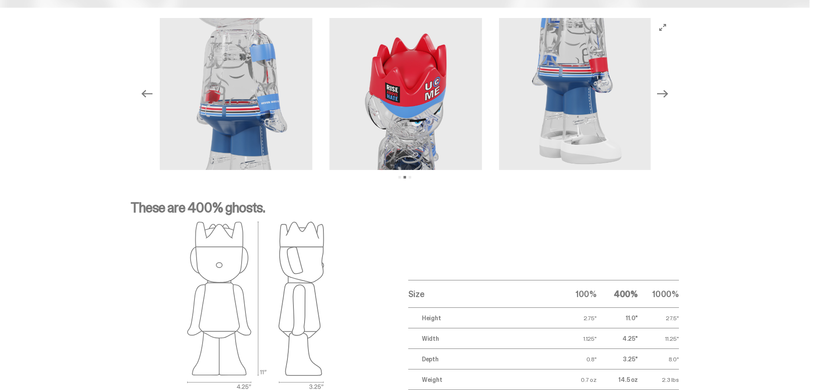 This screenshot has height=390, width=816. What do you see at coordinates (482, 318) in the screenshot?
I see `td: Height` at bounding box center [482, 318].